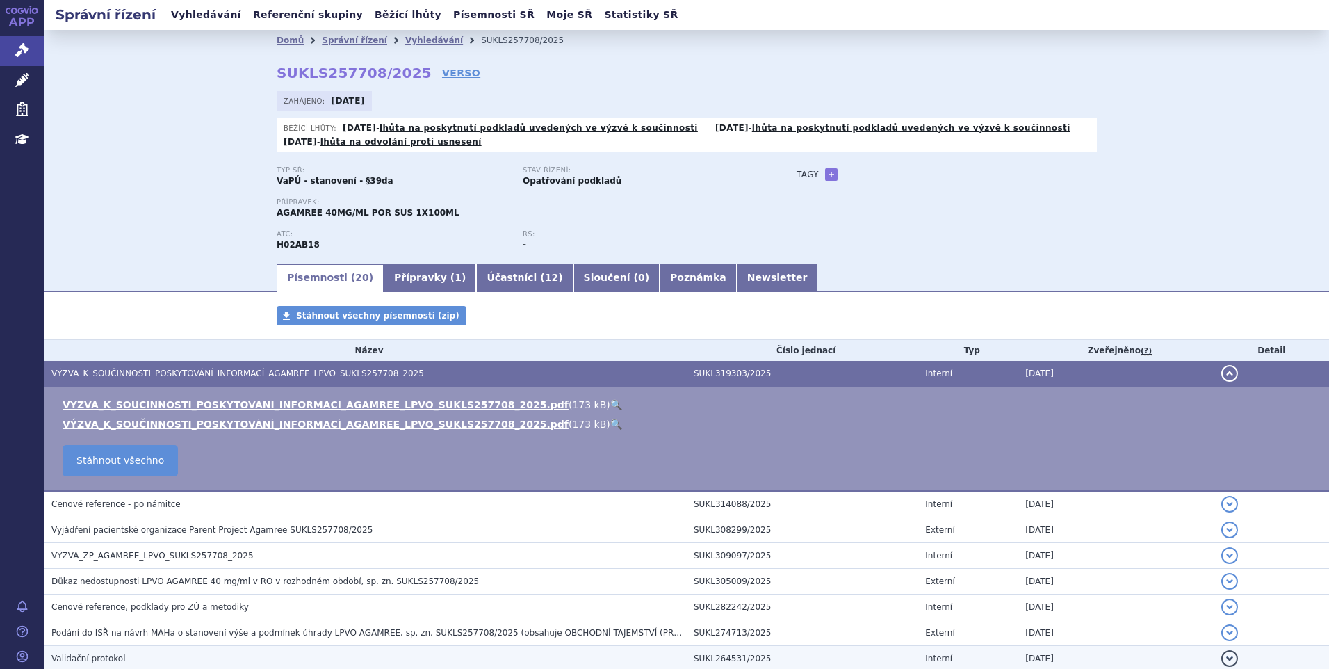  Describe the element at coordinates (551, 277) in the screenshot. I see `span: 12` at that location.